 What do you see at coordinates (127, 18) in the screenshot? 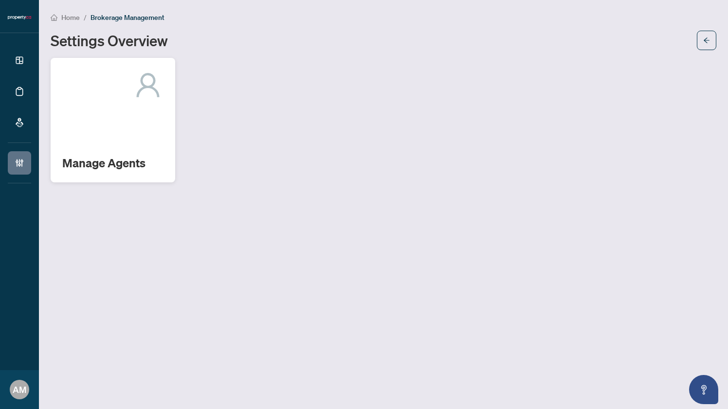
I see `span: Brokerage Management` at bounding box center [127, 18].